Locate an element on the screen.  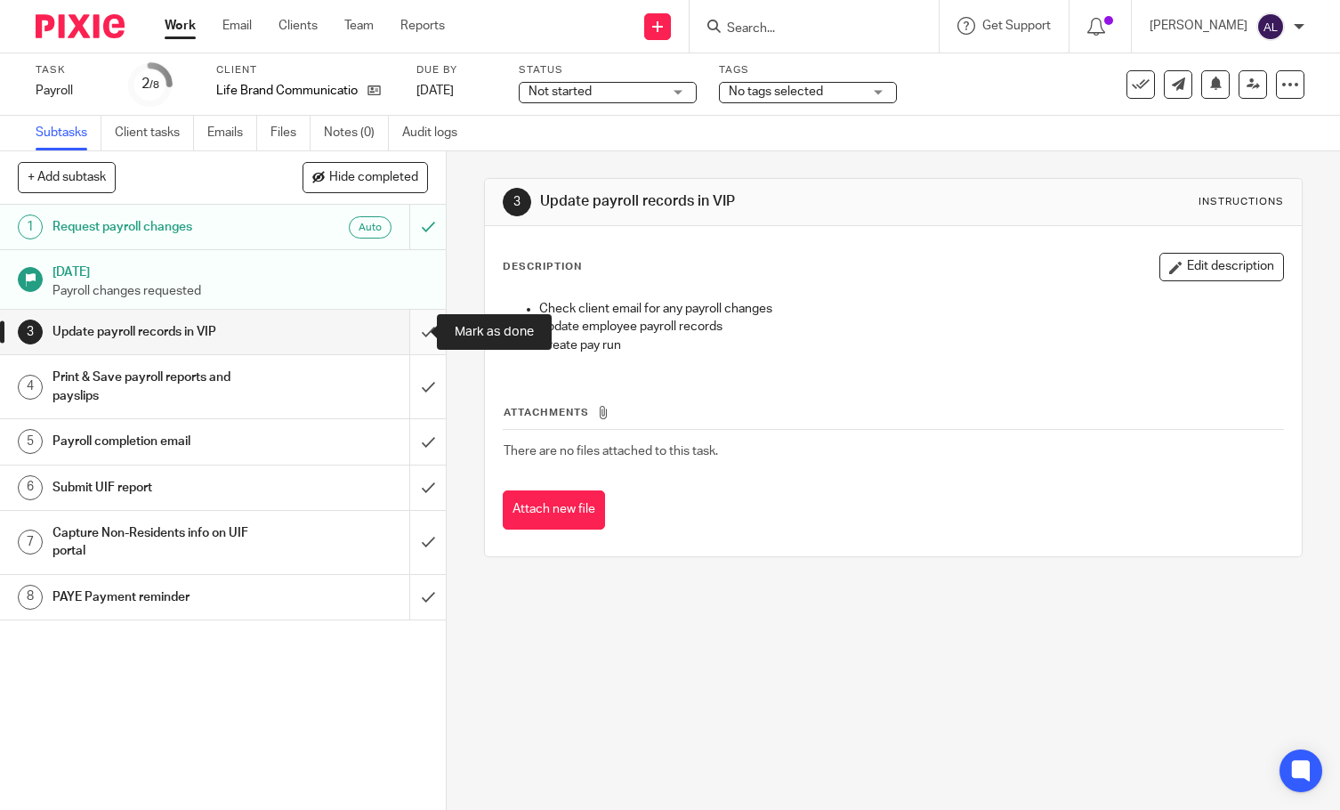
img: Pixie is located at coordinates (80, 26).